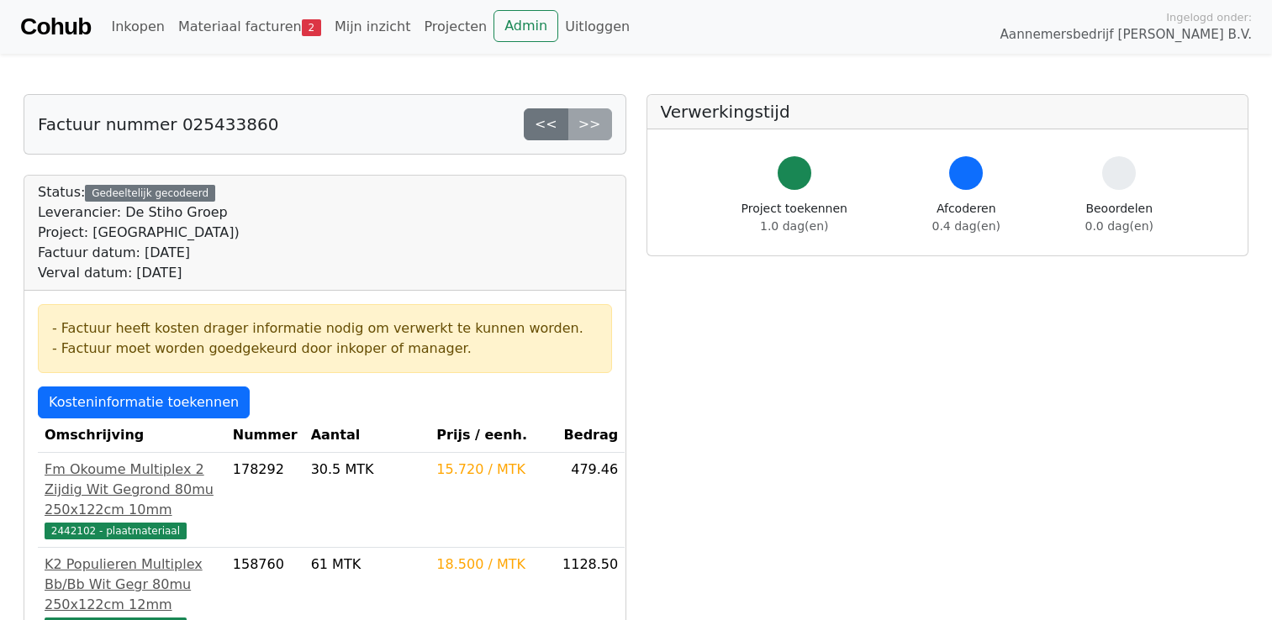 Image resolution: width=1272 pixels, height=620 pixels. Describe the element at coordinates (144, 403) in the screenshot. I see `a: Kosteninformatie toekennen` at that location.